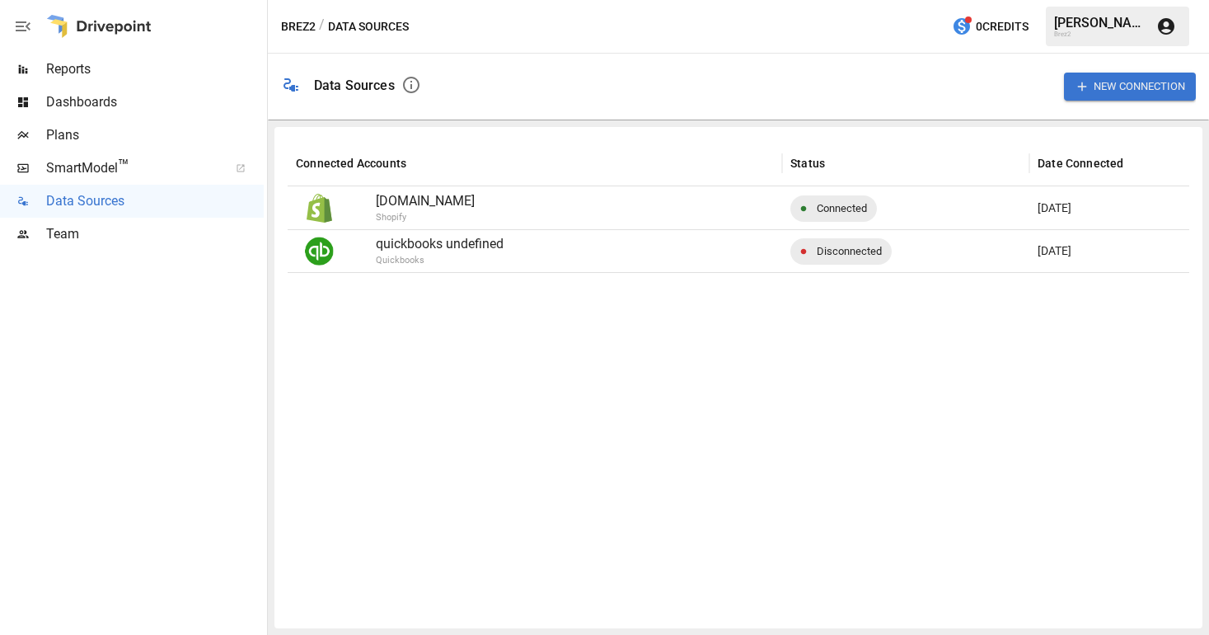 The width and height of the screenshot is (1209, 635). What do you see at coordinates (155, 201) in the screenshot?
I see `span: Data Sources` at bounding box center [155, 201].